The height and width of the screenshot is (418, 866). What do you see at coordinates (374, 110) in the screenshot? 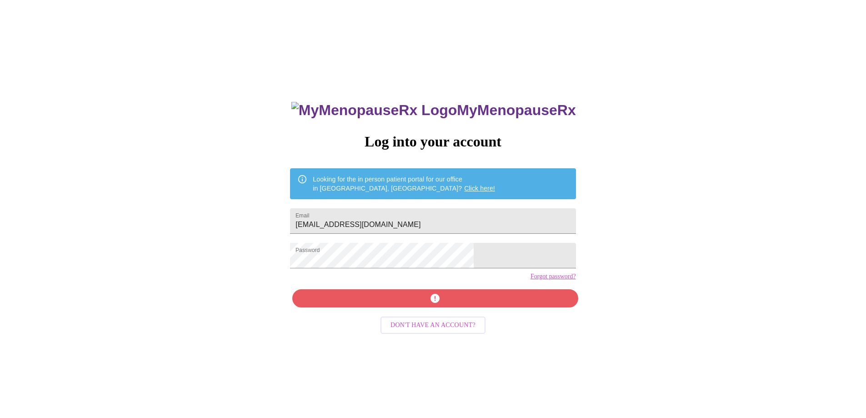
I see `img: MyMenopauseRx Logo` at bounding box center [374, 110].